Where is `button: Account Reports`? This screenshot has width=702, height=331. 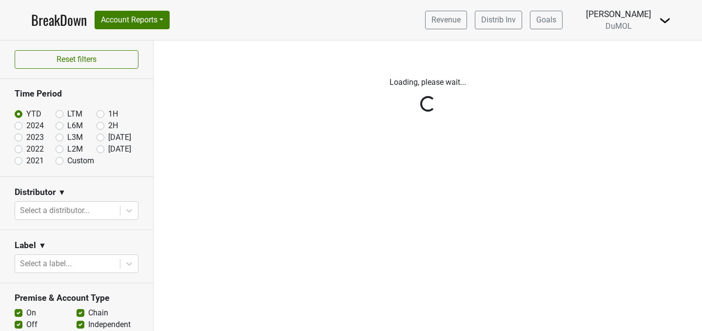
button: Account Reports is located at coordinates (132, 20).